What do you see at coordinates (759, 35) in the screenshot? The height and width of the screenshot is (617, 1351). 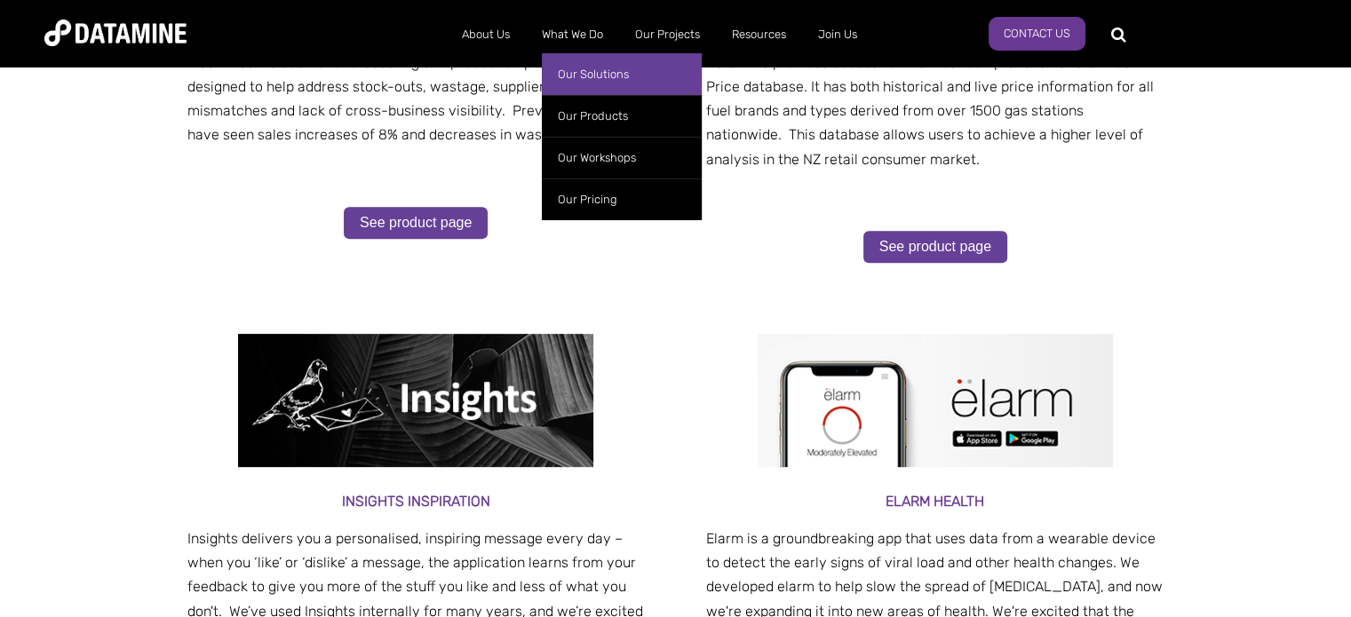 I see `a: Resources` at bounding box center [759, 35].